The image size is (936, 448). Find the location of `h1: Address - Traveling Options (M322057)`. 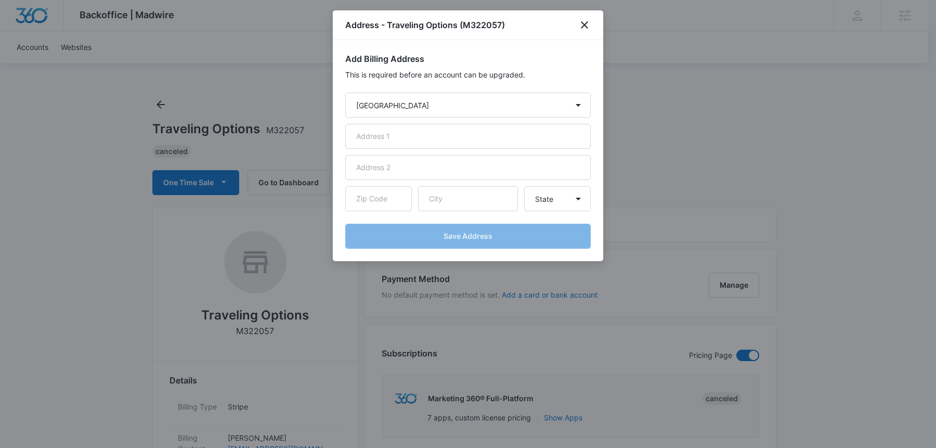

h1: Address - Traveling Options (M322057) is located at coordinates (425, 25).